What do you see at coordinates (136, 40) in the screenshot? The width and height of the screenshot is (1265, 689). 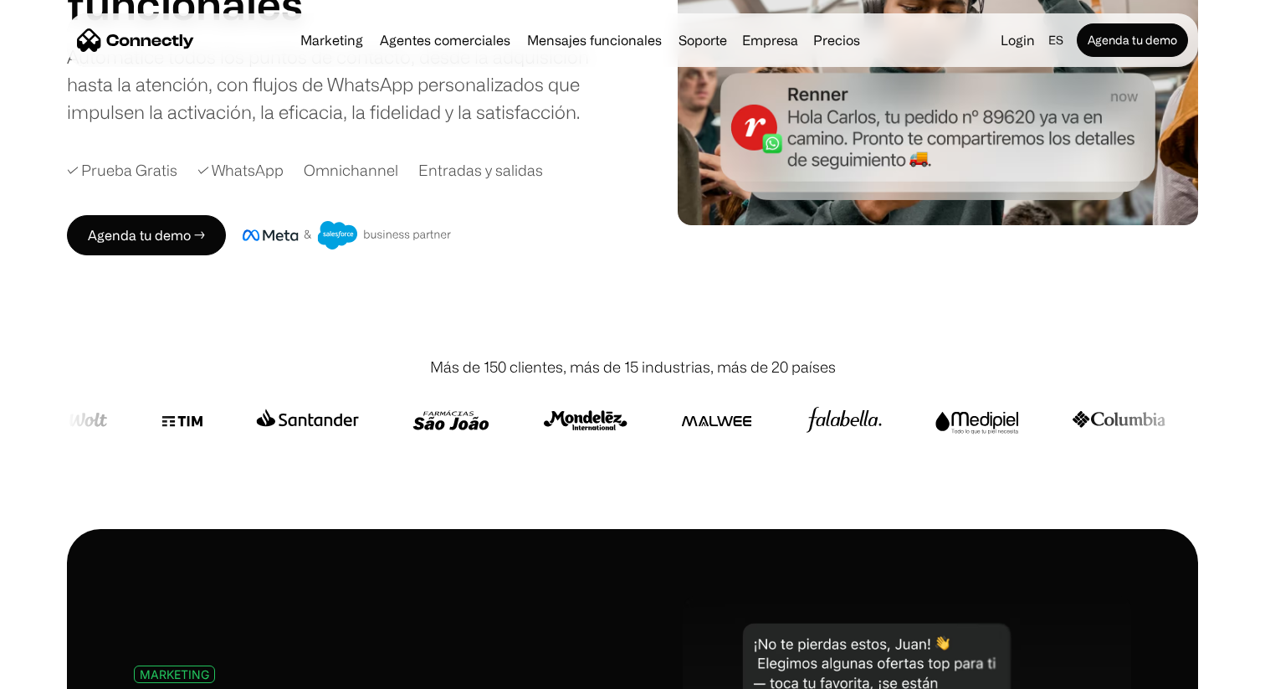 I see `a: home` at bounding box center [136, 40].